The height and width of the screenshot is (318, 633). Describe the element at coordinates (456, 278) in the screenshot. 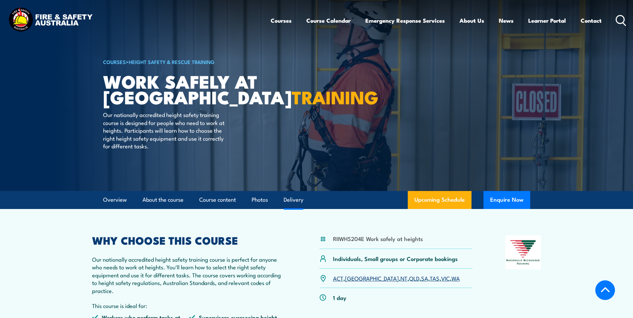

I see `a: WA` at that location.